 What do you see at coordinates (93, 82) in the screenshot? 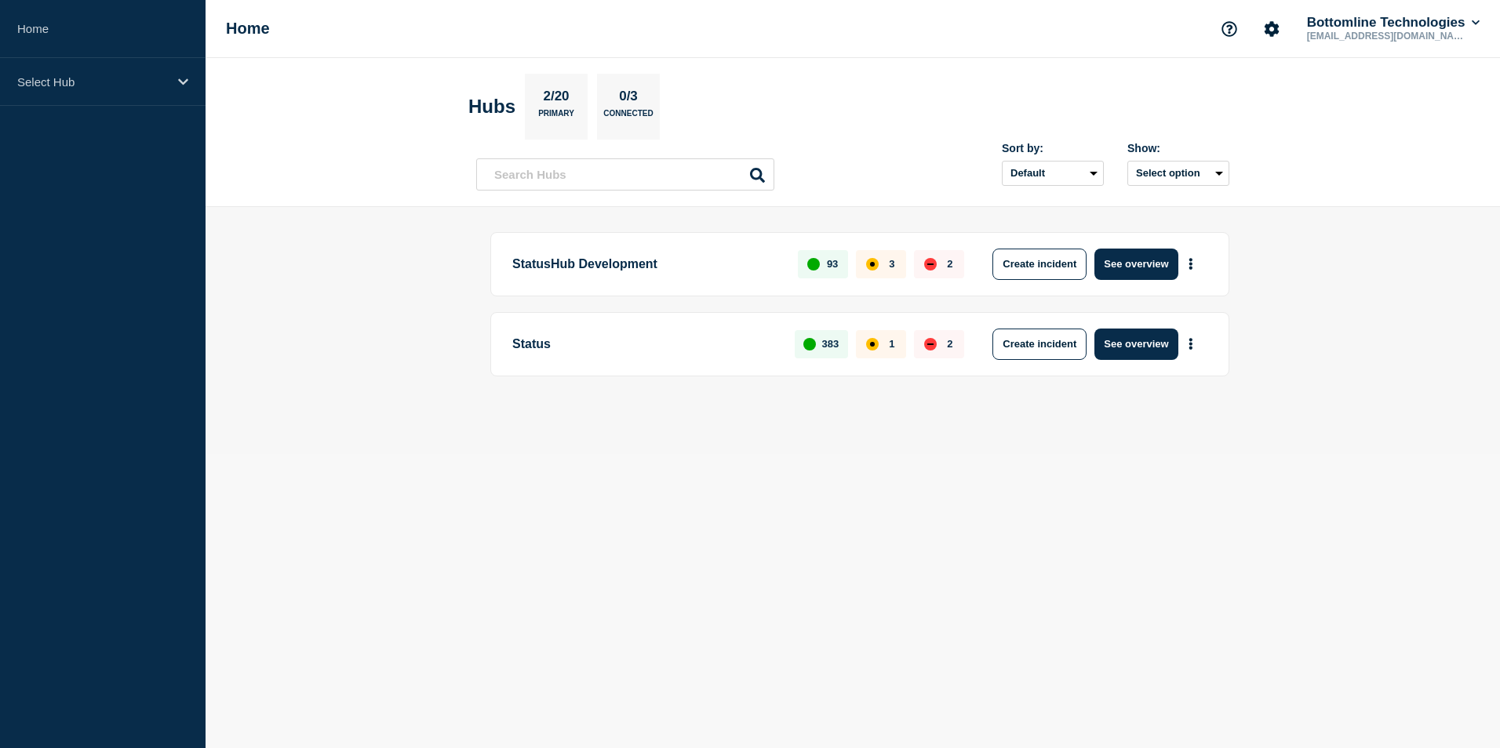
I see `p: Select Hub` at bounding box center [93, 82].